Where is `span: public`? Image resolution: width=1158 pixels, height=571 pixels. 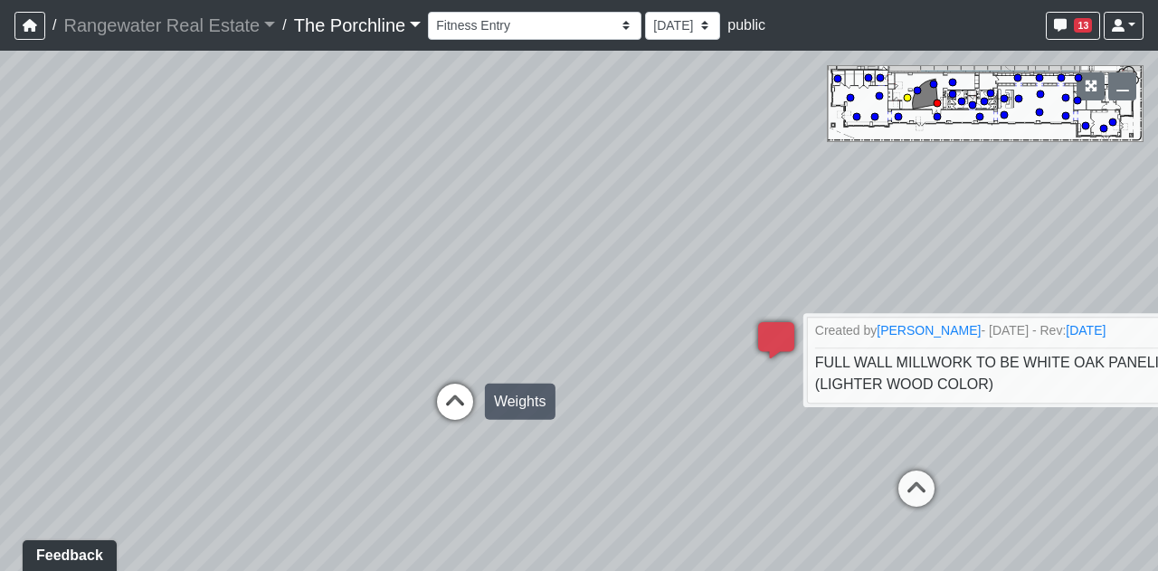
span: public is located at coordinates (746, 24).